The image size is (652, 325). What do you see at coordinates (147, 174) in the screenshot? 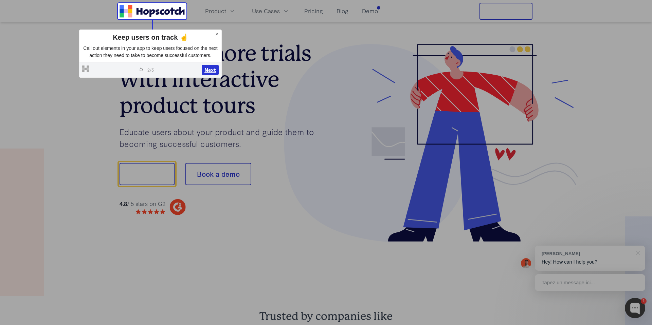
I see `button: Show me!` at bounding box center [147, 174].